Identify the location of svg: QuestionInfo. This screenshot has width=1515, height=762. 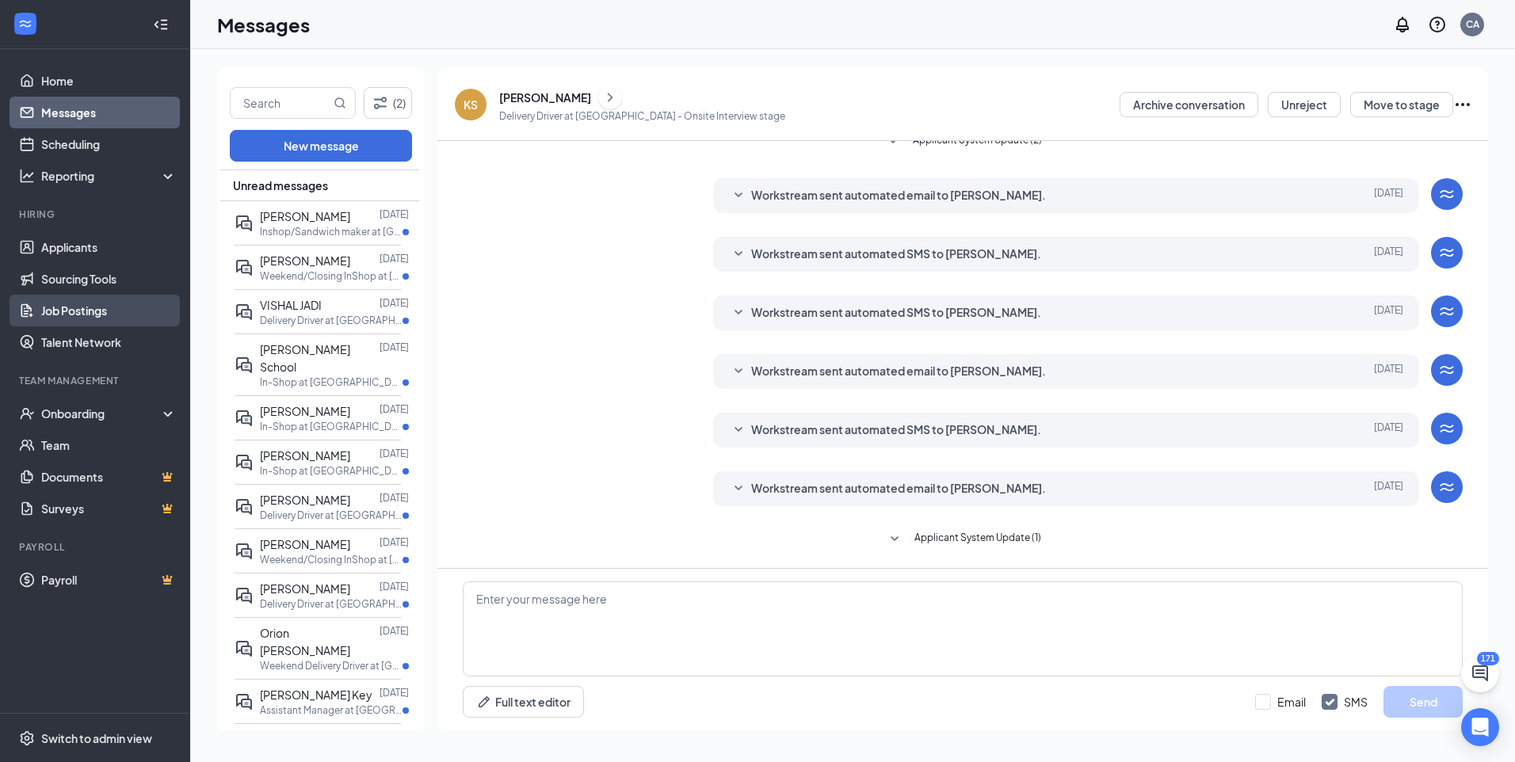
(1437, 25).